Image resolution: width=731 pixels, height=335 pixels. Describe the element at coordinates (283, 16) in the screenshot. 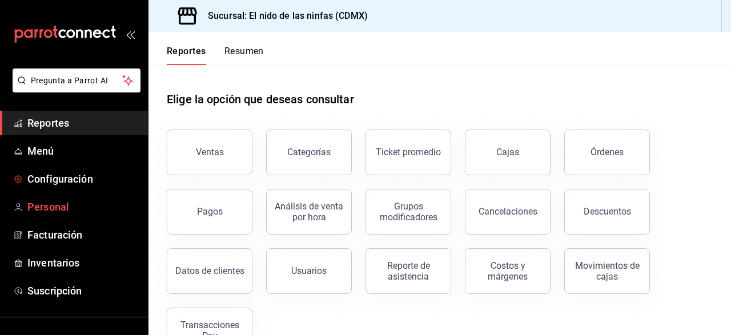

I see `h3: Sucursal: El nido de las ninfas (CDMX)` at that location.